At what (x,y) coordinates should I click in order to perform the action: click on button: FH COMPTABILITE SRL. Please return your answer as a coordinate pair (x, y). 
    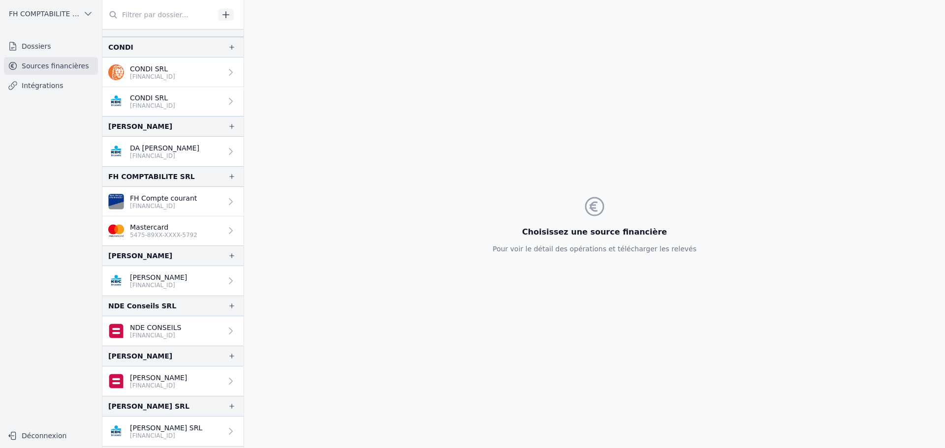
    Looking at the image, I should click on (51, 14).